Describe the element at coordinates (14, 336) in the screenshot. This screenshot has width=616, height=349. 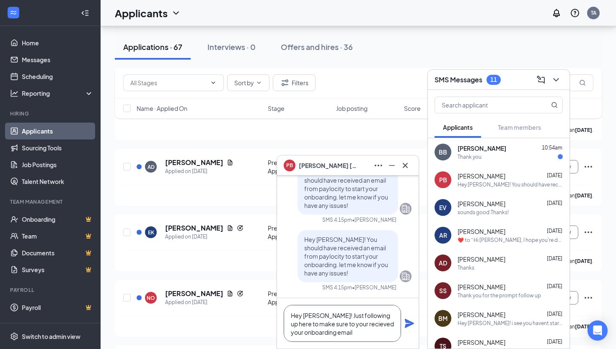
I see `svg: Settings` at that location.